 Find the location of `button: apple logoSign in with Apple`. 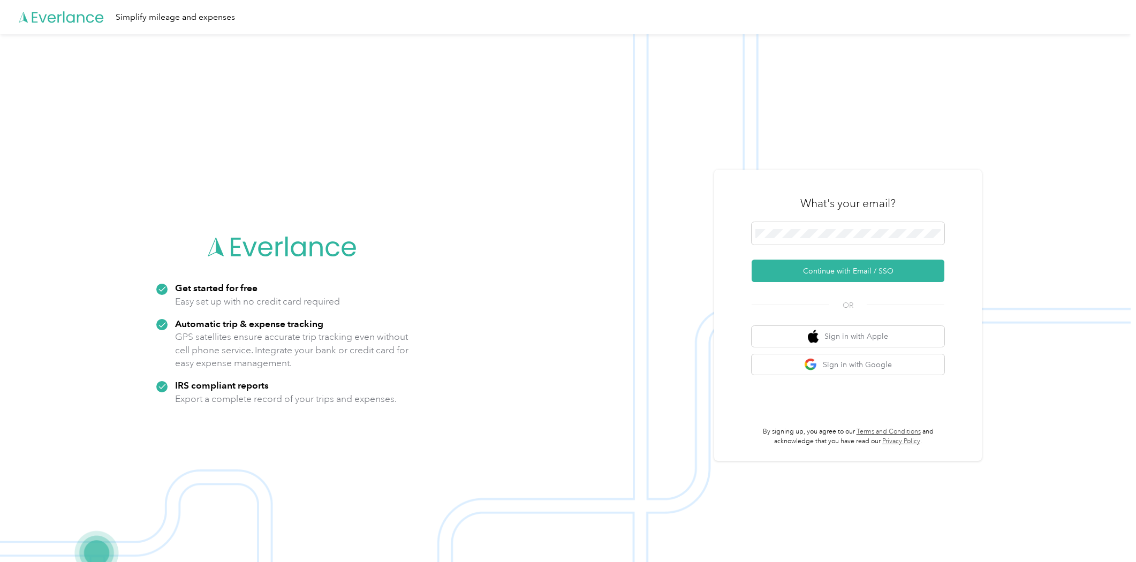

button: apple logoSign in with Apple is located at coordinates (848, 336).